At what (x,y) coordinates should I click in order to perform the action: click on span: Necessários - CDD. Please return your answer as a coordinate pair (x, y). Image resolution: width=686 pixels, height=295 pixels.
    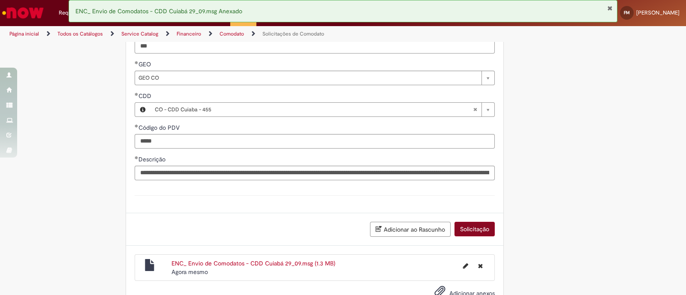
    Looking at the image, I should click on (146, 96).